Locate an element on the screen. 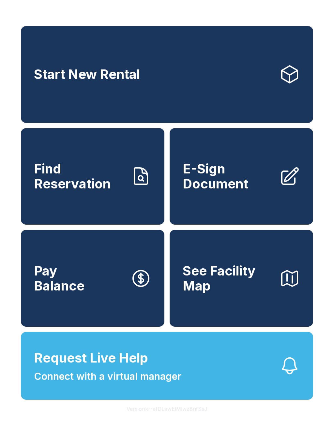 This screenshot has height=431, width=334. button: See Facility Map is located at coordinates (241, 278).